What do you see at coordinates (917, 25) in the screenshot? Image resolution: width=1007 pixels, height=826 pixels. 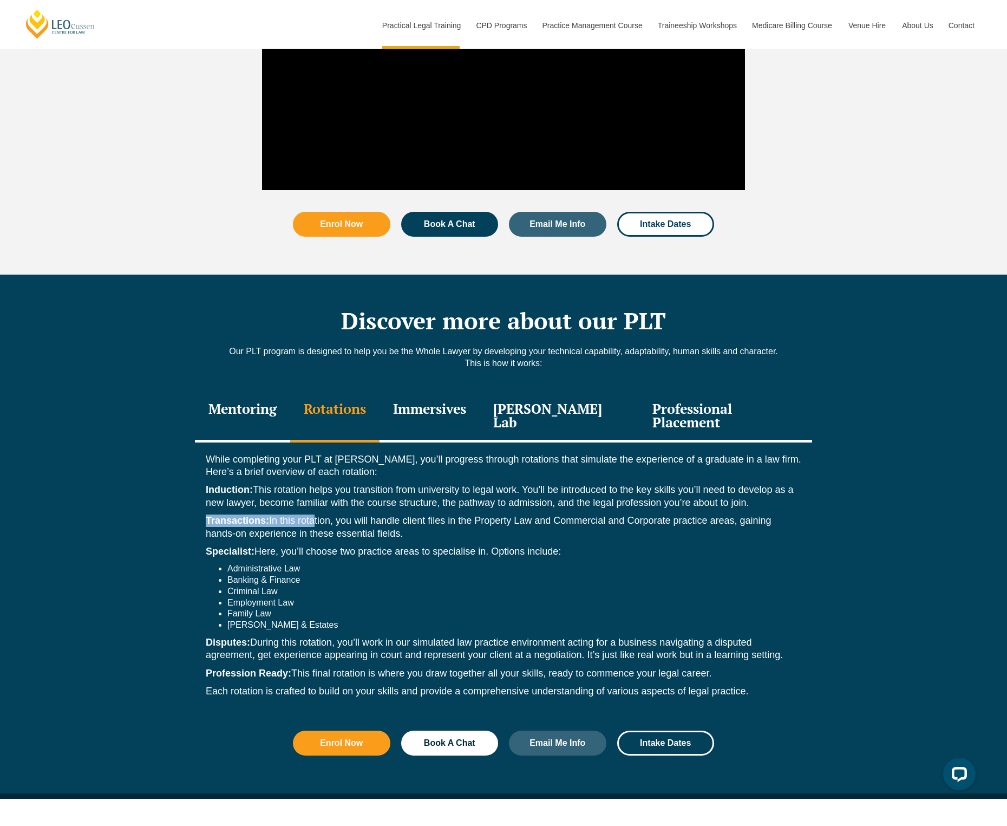 I see `a: About Us` at bounding box center [917, 25].